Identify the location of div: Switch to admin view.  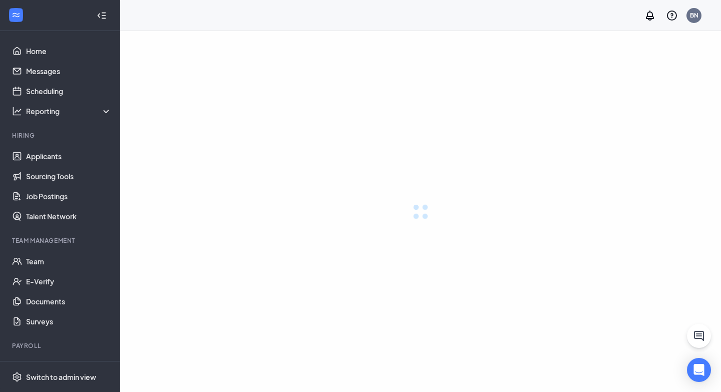
(61, 377).